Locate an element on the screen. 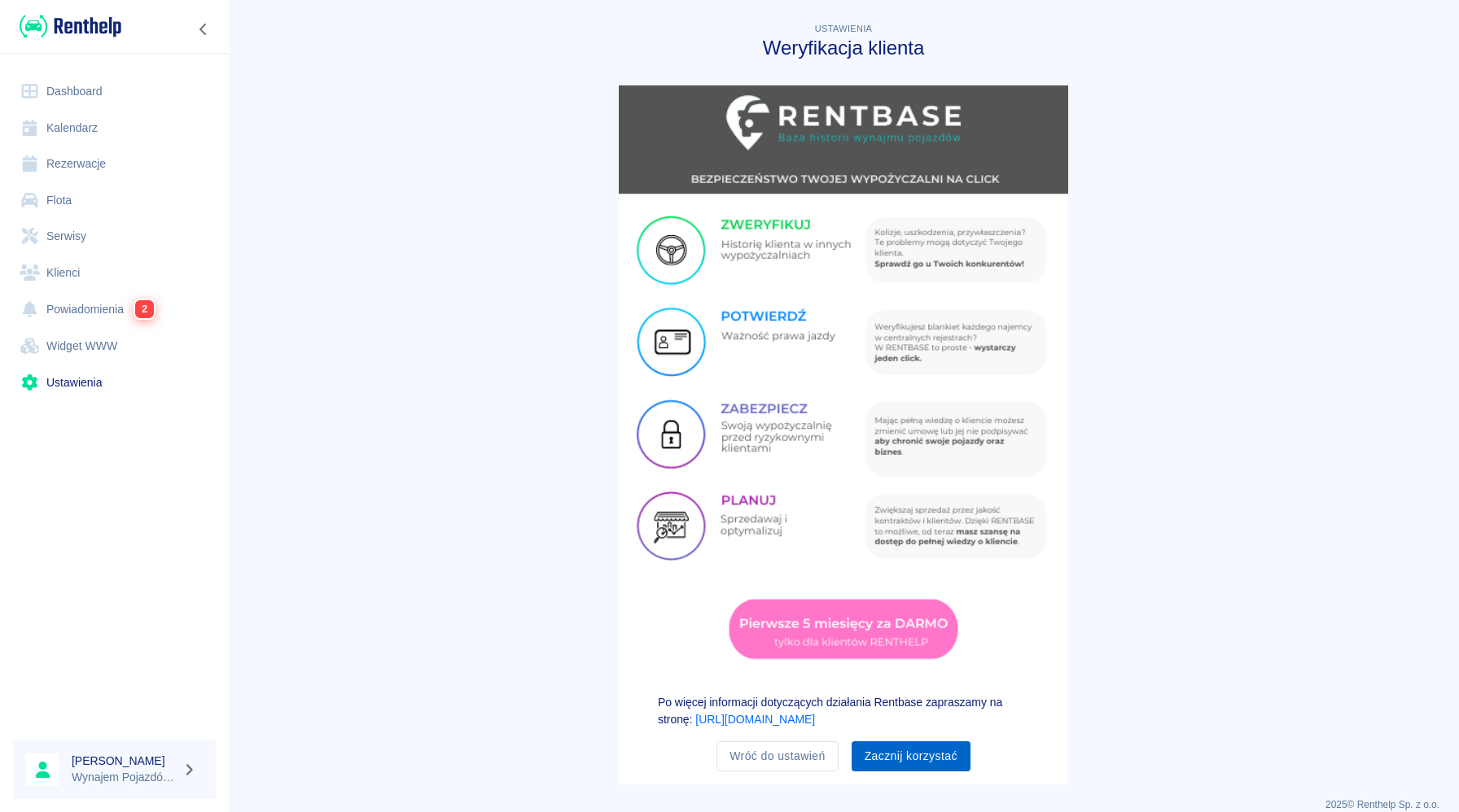 This screenshot has width=1459, height=812. p: 2025 © Renthelp Sp. z o.o. is located at coordinates (844, 805).